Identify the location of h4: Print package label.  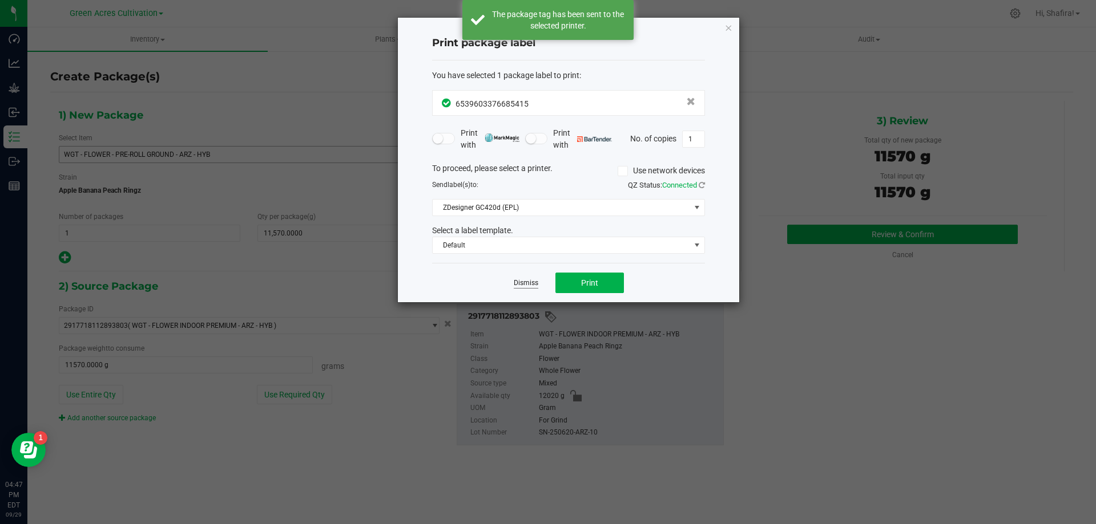
(568, 43).